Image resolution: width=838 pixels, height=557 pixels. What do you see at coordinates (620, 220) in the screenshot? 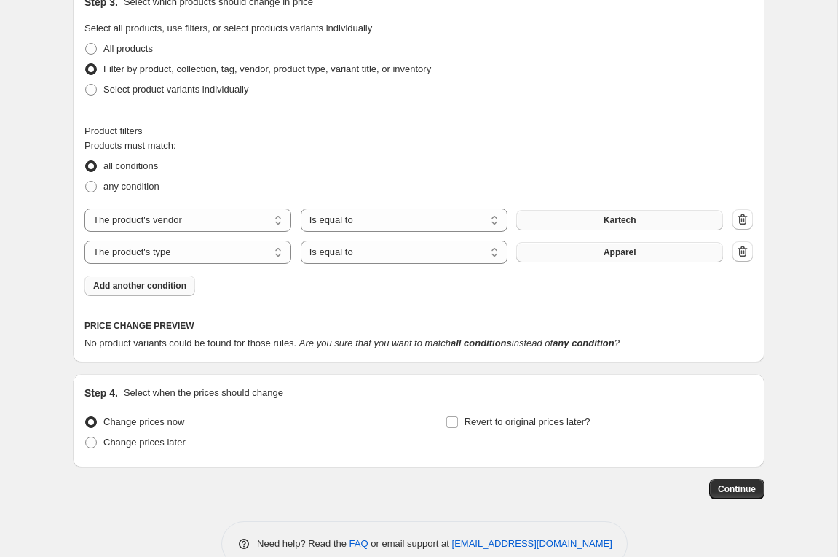
I see `button: Kartech` at bounding box center [620, 220].